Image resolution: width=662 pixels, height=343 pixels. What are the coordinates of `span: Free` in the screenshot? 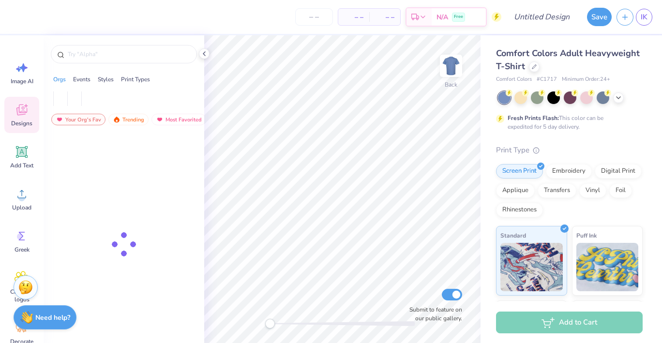 It's located at (458, 17).